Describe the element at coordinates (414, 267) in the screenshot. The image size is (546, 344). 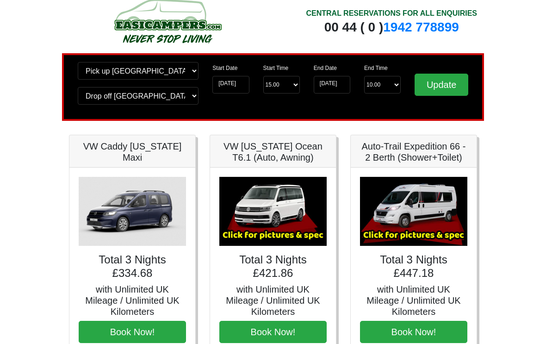
I see `h4: Total 3 Nights £447.18` at that location.